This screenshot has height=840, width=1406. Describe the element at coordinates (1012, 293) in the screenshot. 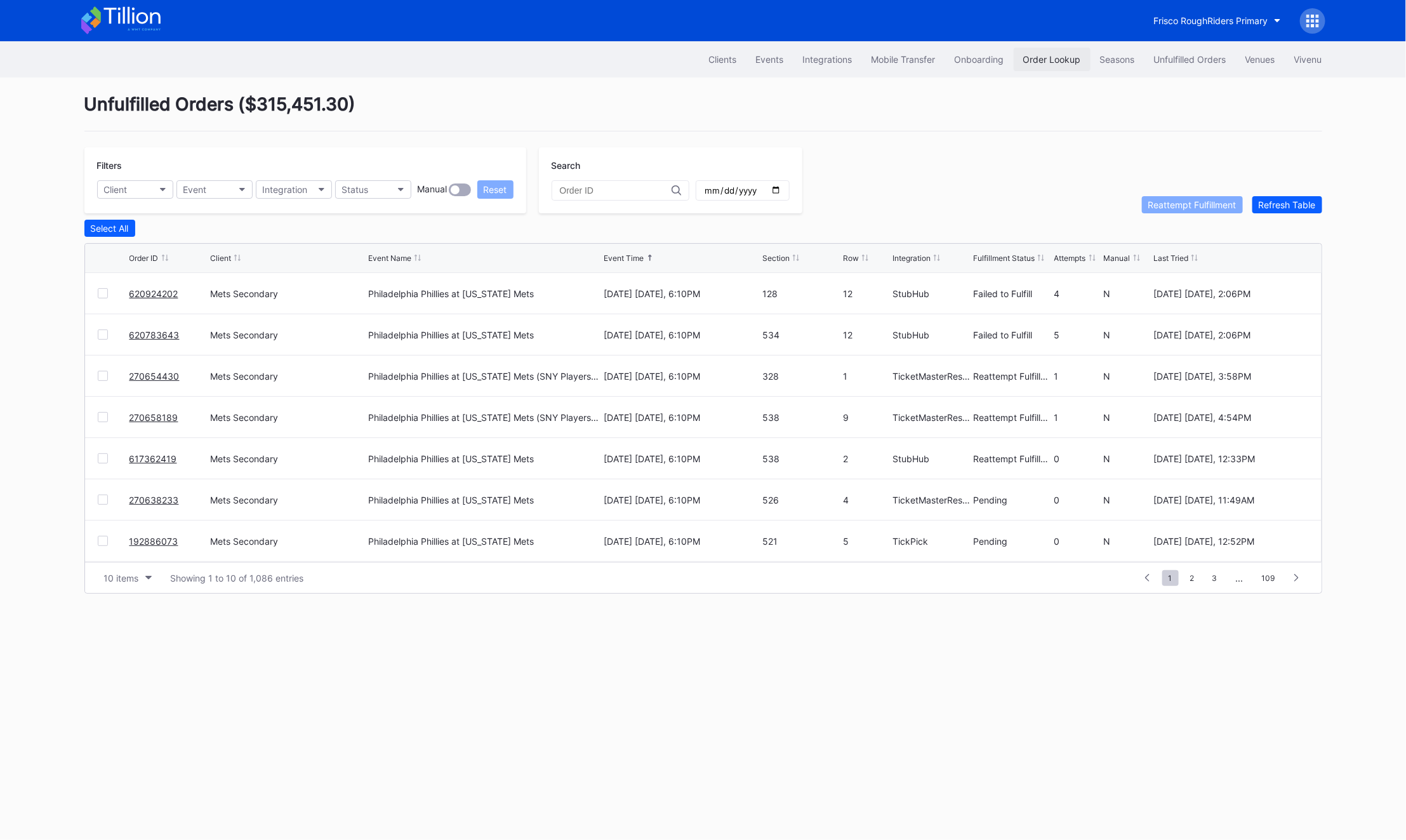

I see `div: Failed to Fulfill` at that location.